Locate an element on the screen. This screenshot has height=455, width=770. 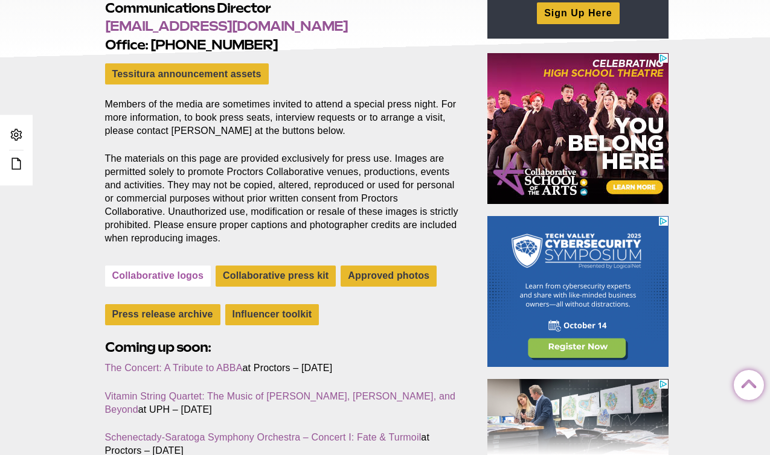
a: Approved photos is located at coordinates (388, 276).